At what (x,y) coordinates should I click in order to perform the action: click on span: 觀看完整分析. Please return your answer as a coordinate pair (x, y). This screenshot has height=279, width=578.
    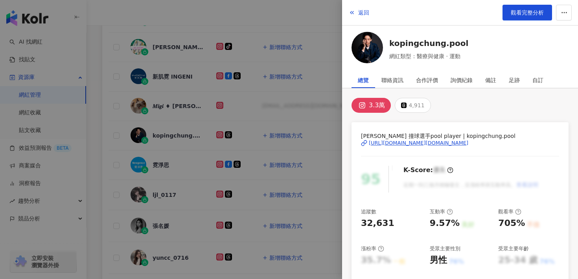
    Looking at the image, I should click on (527, 13).